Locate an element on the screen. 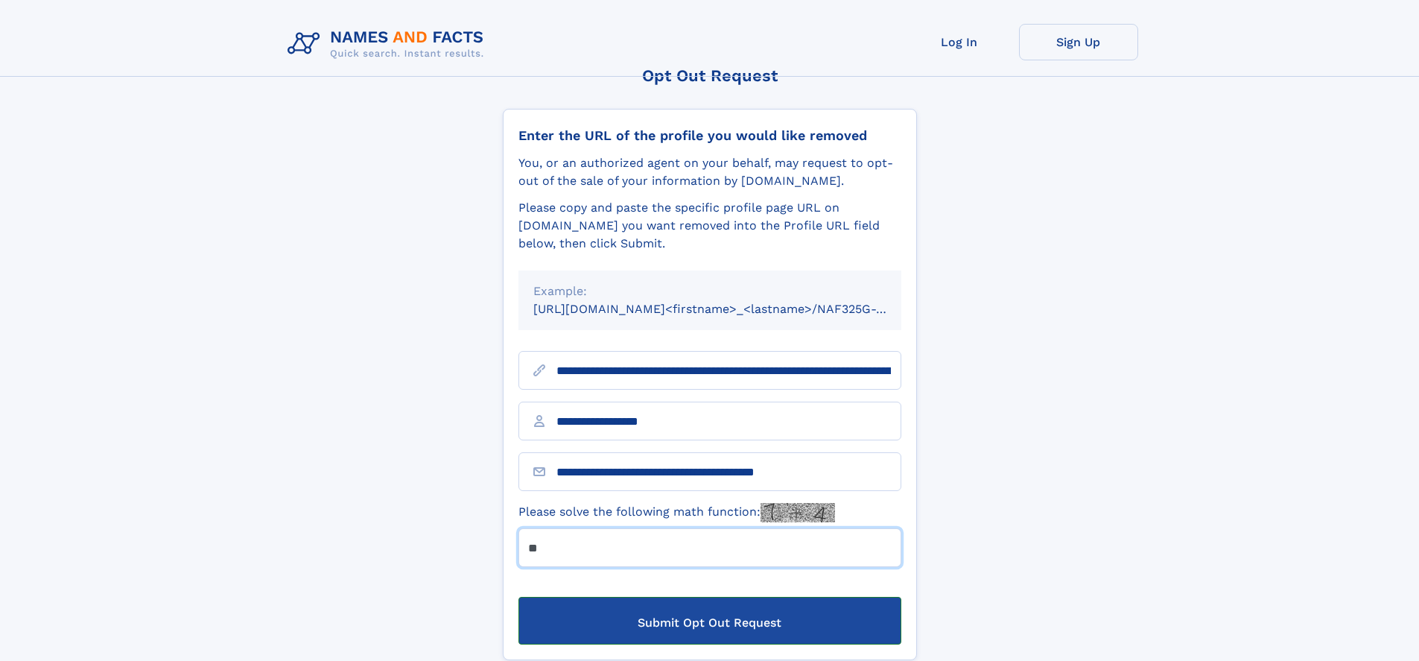 The width and height of the screenshot is (1419, 661). label: Please solve the following math function: is located at coordinates (676, 513).